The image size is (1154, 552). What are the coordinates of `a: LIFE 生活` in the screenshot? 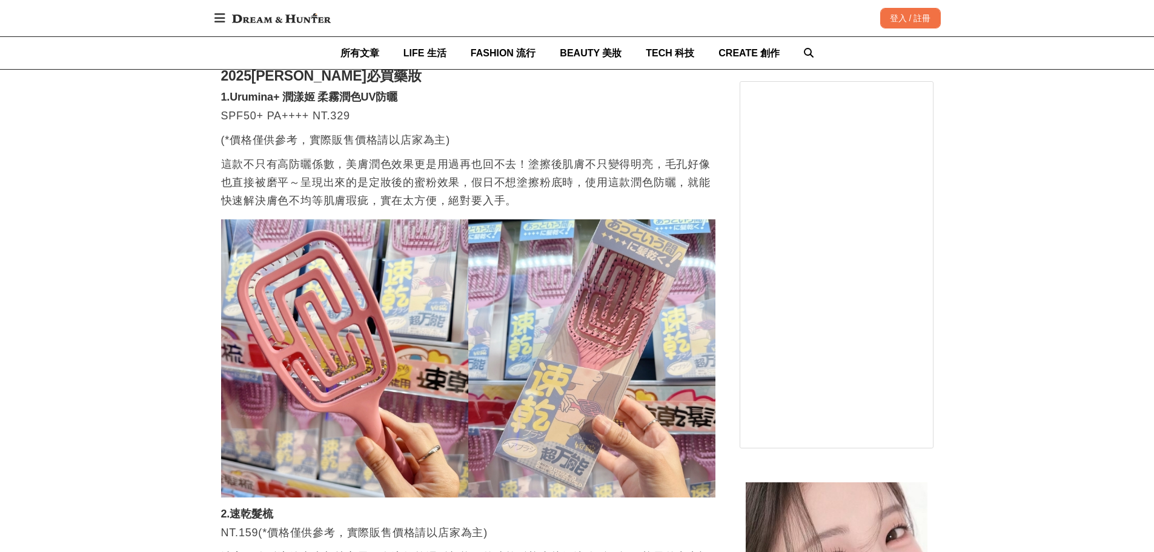 It's located at (425, 53).